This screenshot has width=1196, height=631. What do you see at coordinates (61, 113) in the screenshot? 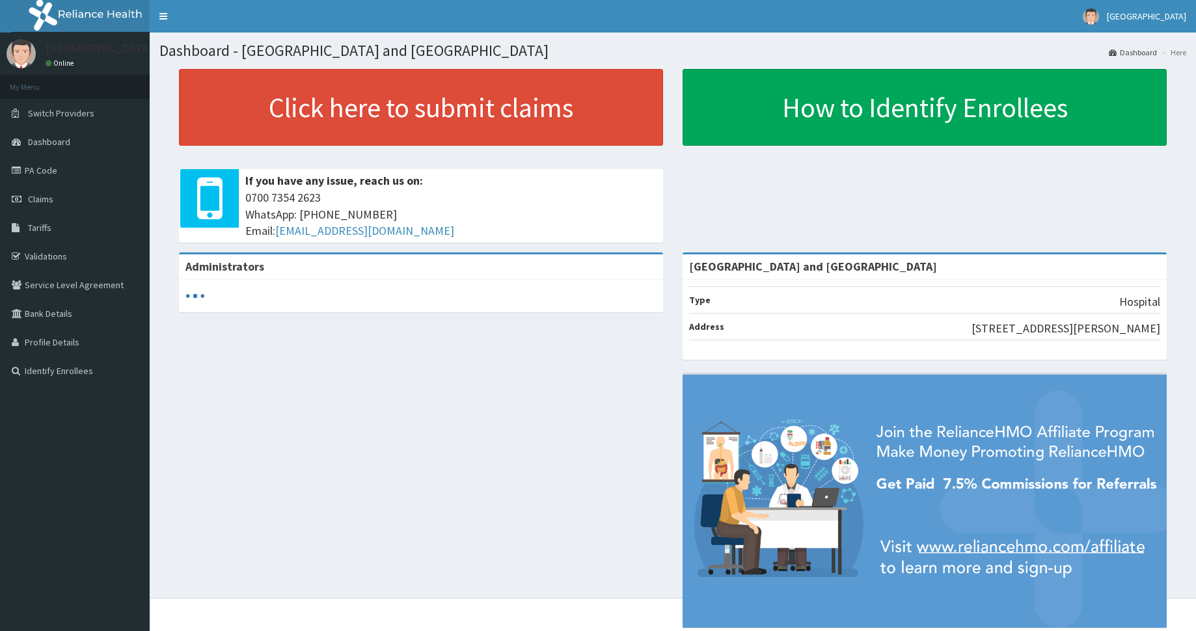
I see `span: Switch Providers` at bounding box center [61, 113].